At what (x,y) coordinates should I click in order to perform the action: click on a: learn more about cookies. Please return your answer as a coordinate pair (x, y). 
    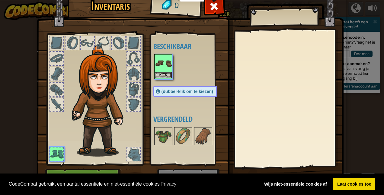
    Looking at the image, I should click on (169, 184).